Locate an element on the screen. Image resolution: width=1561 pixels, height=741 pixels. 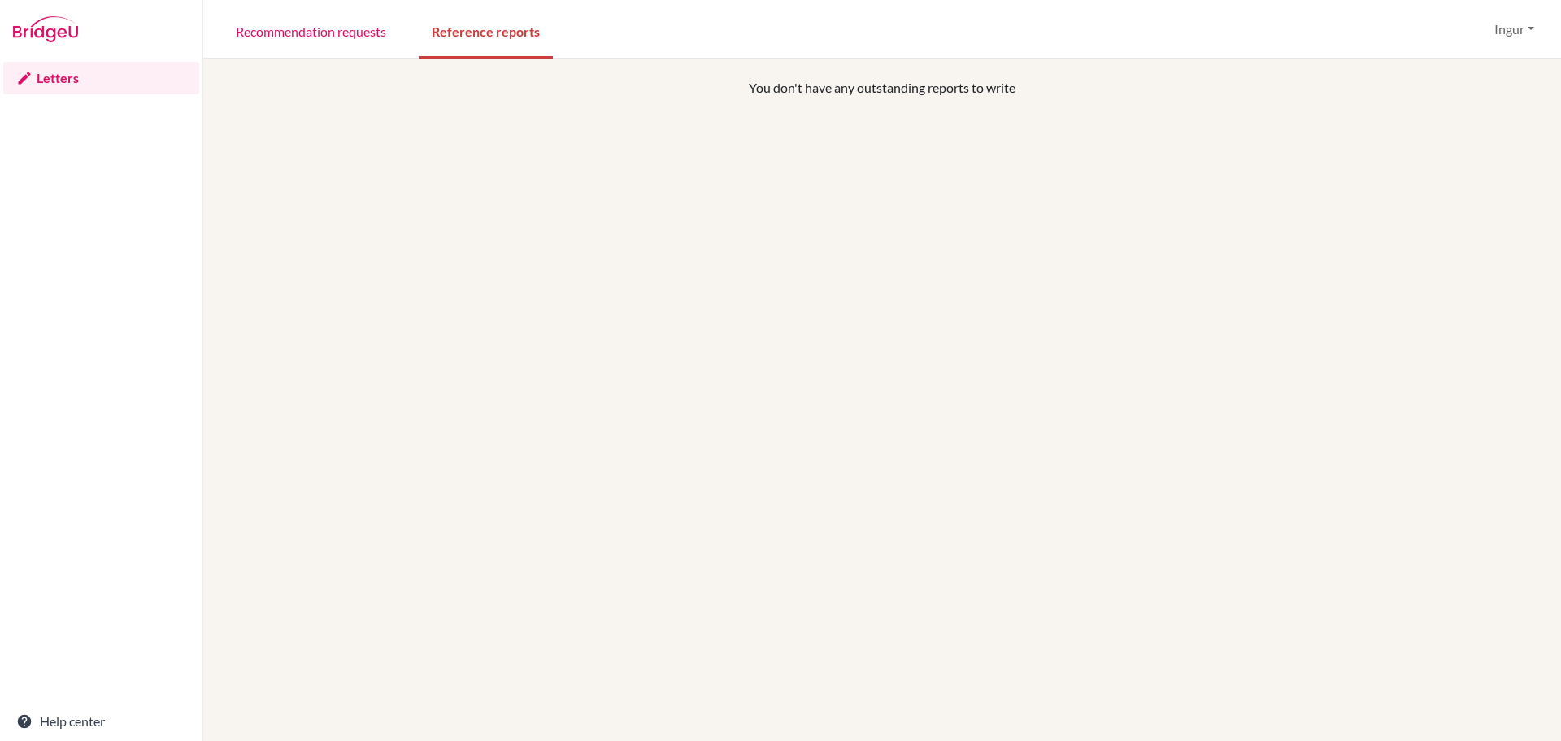
a: Letters is located at coordinates (101, 78).